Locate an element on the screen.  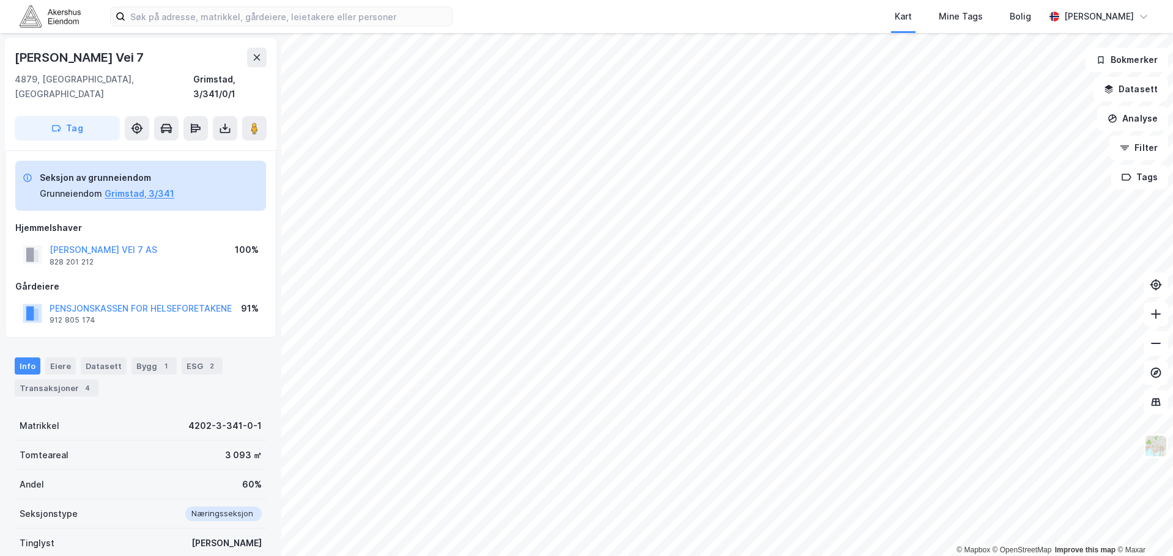
div: 3 093 ㎡ is located at coordinates (243, 456).